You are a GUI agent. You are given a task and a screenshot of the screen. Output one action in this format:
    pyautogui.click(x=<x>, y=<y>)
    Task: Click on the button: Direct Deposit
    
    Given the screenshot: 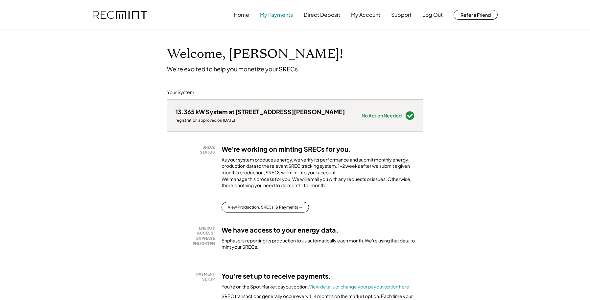 What is the action you would take?
    pyautogui.click(x=322, y=15)
    